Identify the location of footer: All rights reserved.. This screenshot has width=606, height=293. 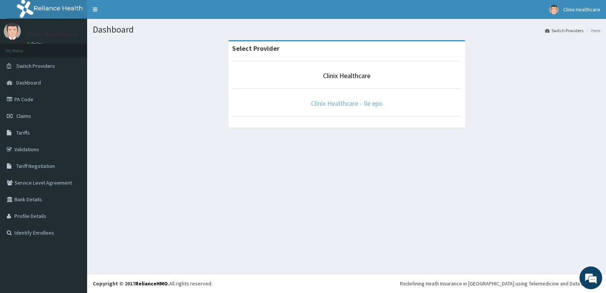
(346, 283).